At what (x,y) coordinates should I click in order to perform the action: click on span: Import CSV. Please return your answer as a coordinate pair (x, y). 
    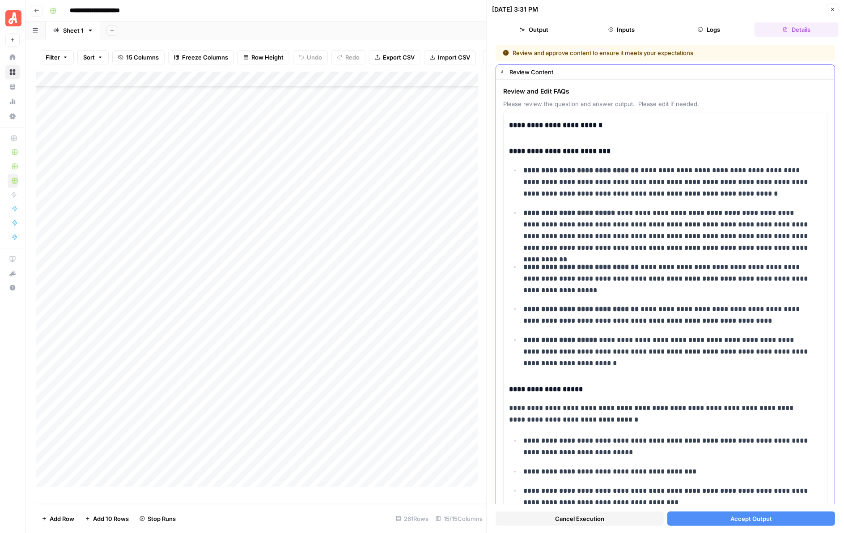
    Looking at the image, I should click on (454, 57).